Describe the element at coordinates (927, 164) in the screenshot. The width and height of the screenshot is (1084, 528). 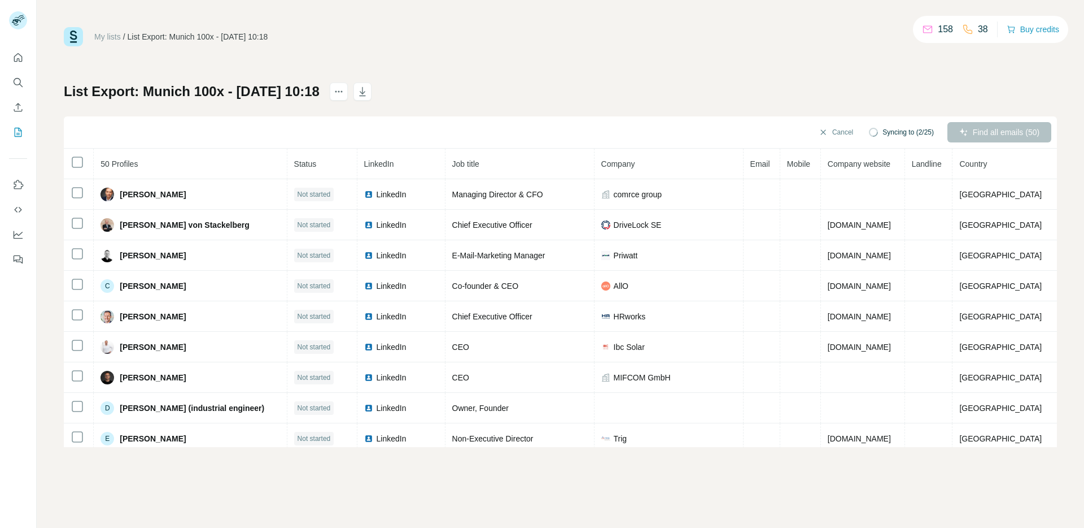
I see `span: Landline` at that location.